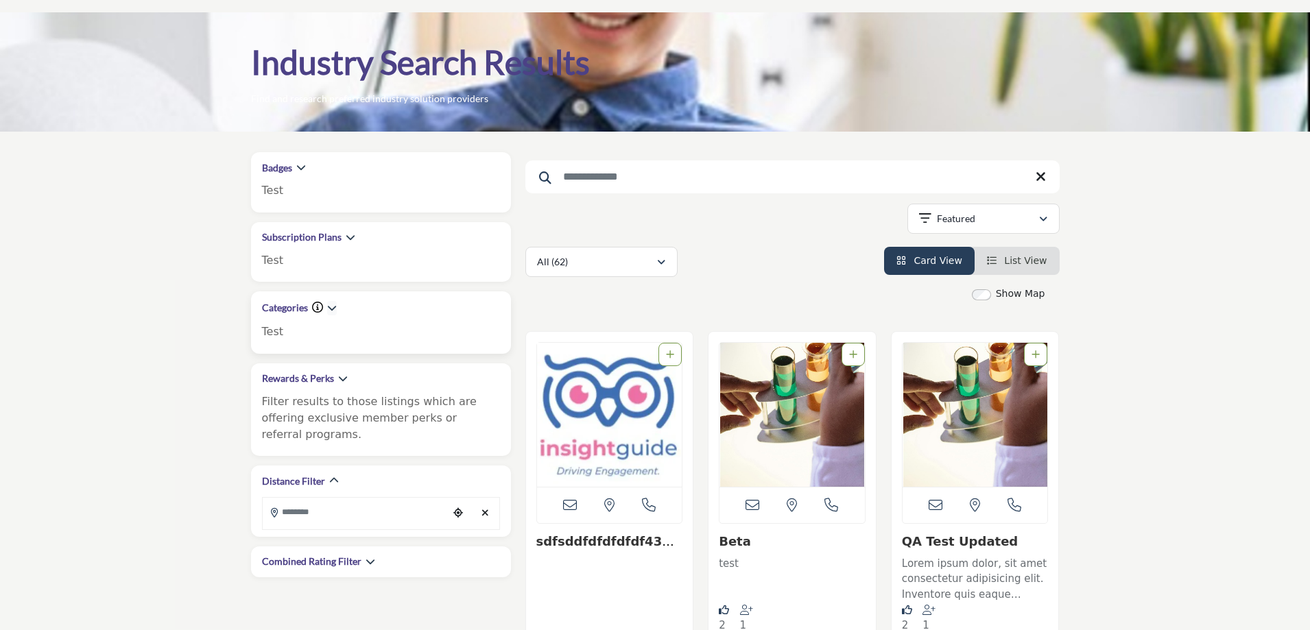 The image size is (1310, 630). Describe the element at coordinates (938, 261) in the screenshot. I see `span: Card View` at that location.